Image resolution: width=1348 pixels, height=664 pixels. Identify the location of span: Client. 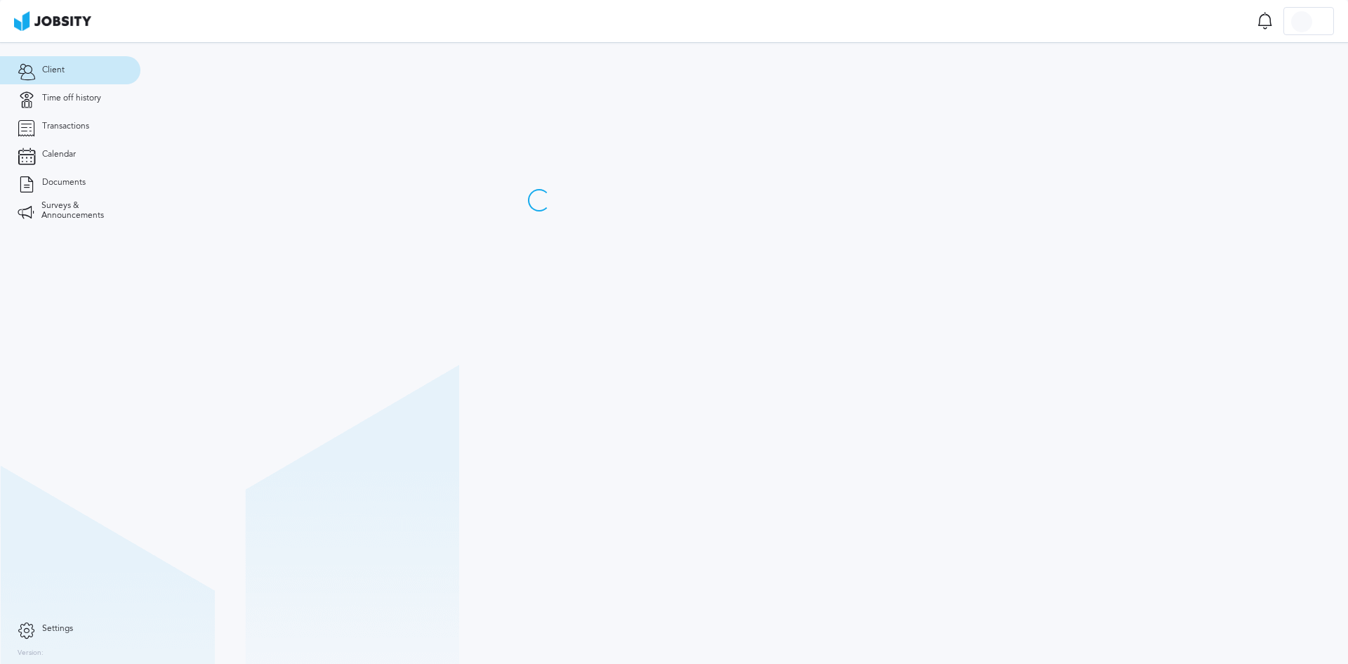
(53, 70).